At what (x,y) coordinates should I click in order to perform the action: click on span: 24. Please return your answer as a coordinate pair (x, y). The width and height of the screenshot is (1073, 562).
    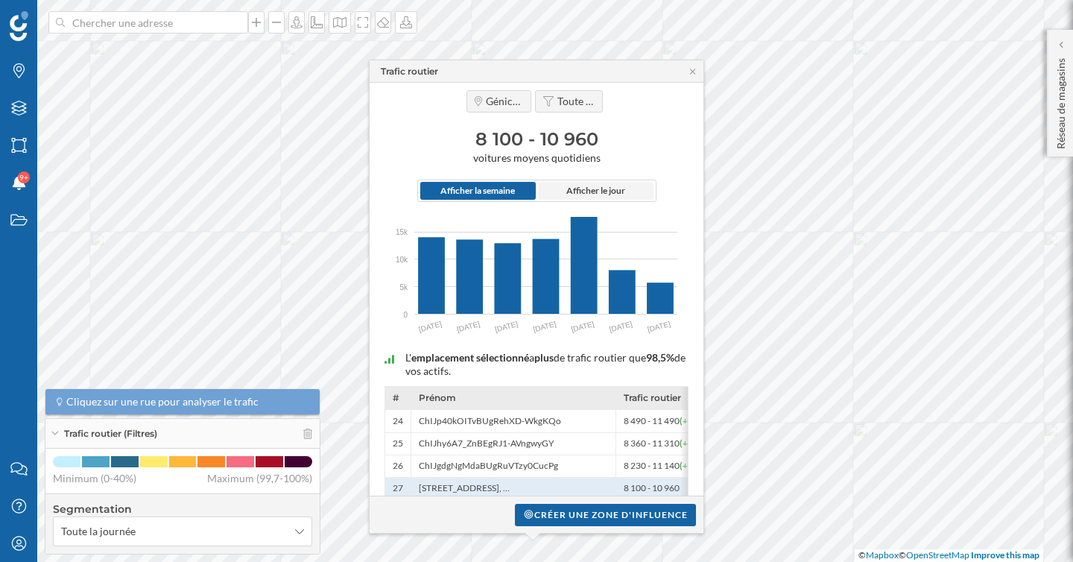
    Looking at the image, I should click on (398, 421).